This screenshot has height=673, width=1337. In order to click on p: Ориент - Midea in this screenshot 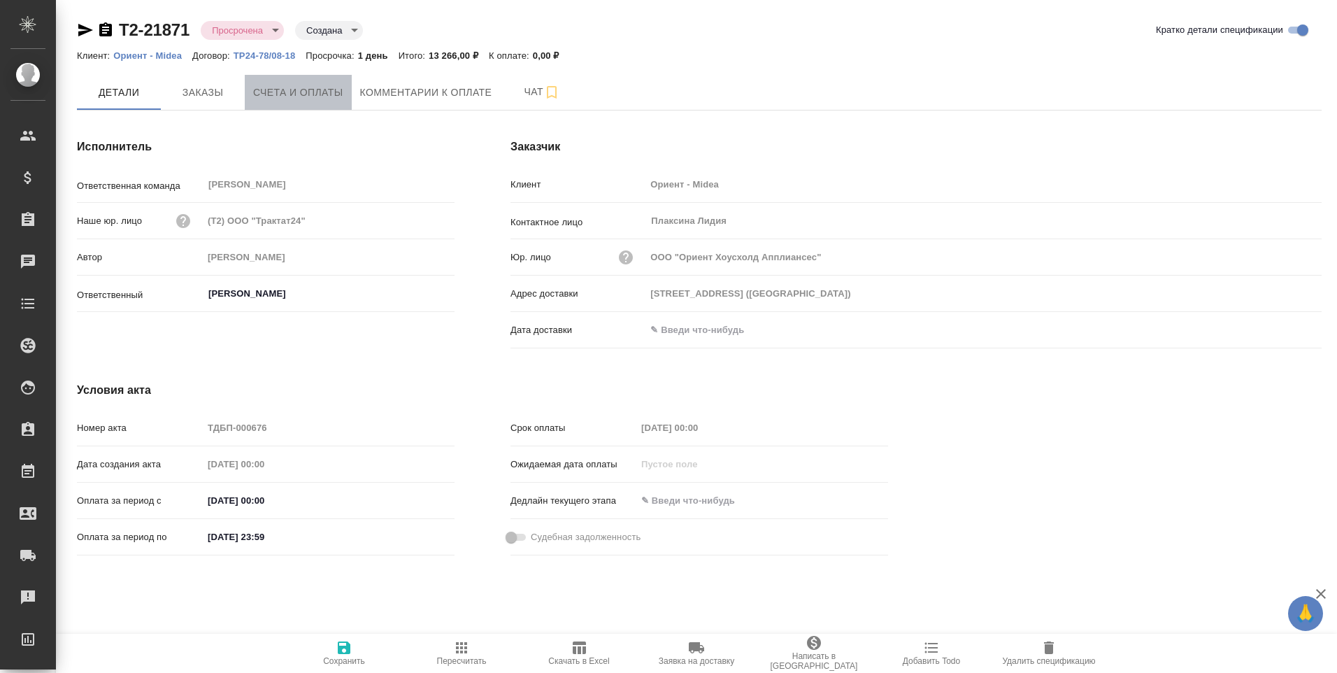, I will do `click(152, 55)`.